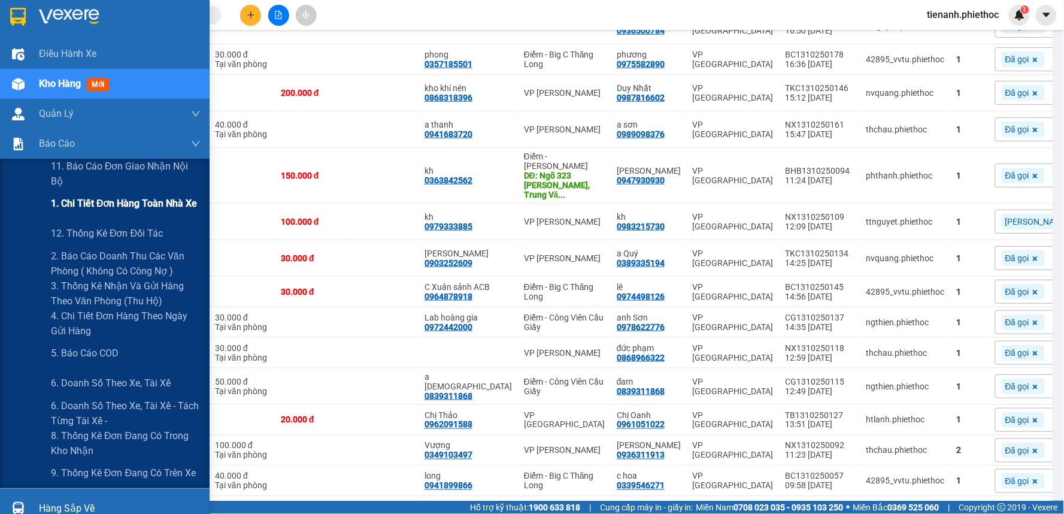  Describe the element at coordinates (242, 381) in the screenshot. I see `div: 50.000 đ` at that location.